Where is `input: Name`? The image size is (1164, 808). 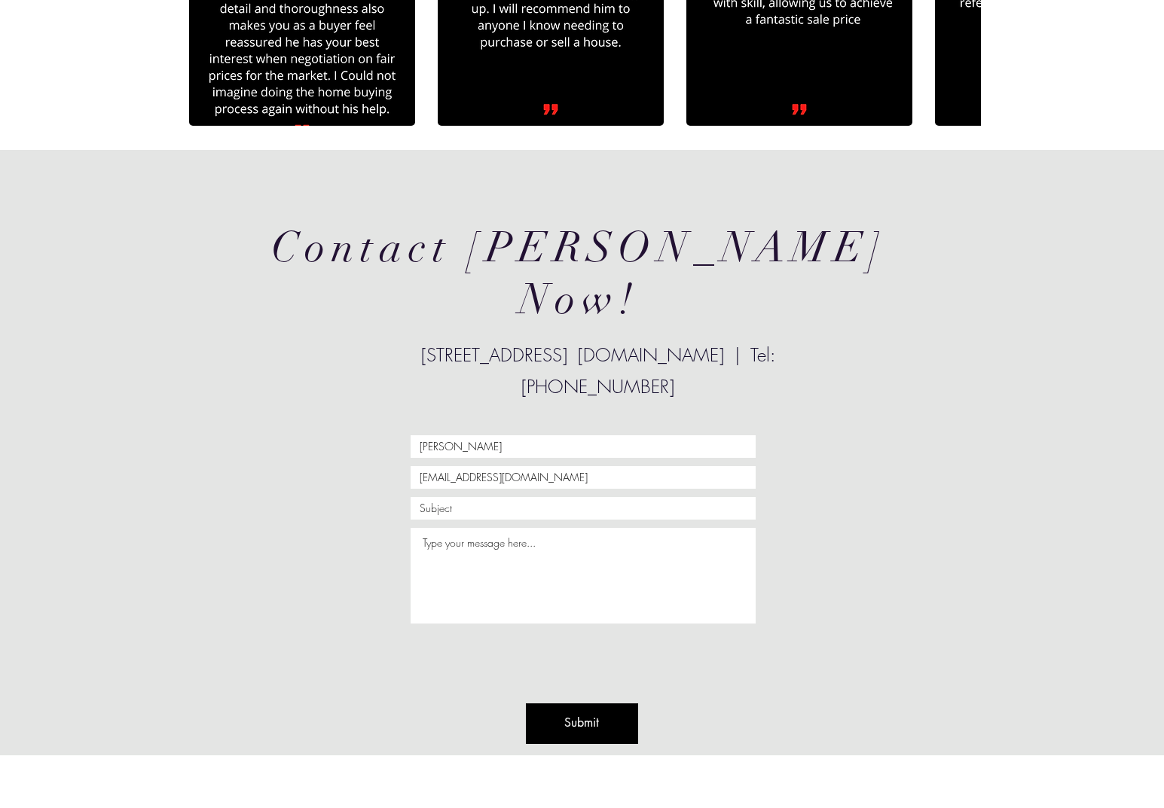
input: Name is located at coordinates (583, 447).